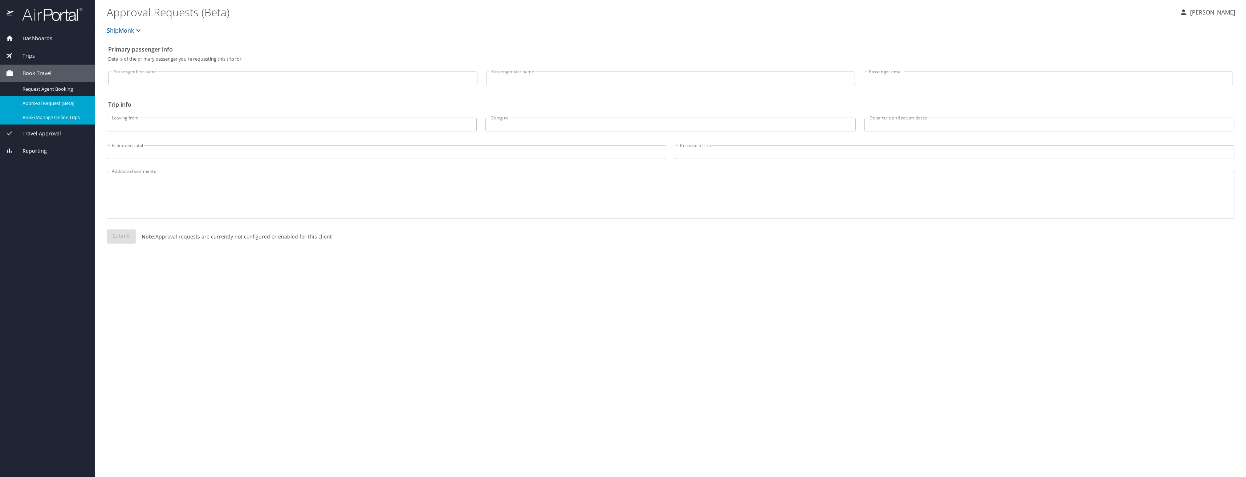 This screenshot has height=477, width=1246. I want to click on span: Dashboards, so click(33, 38).